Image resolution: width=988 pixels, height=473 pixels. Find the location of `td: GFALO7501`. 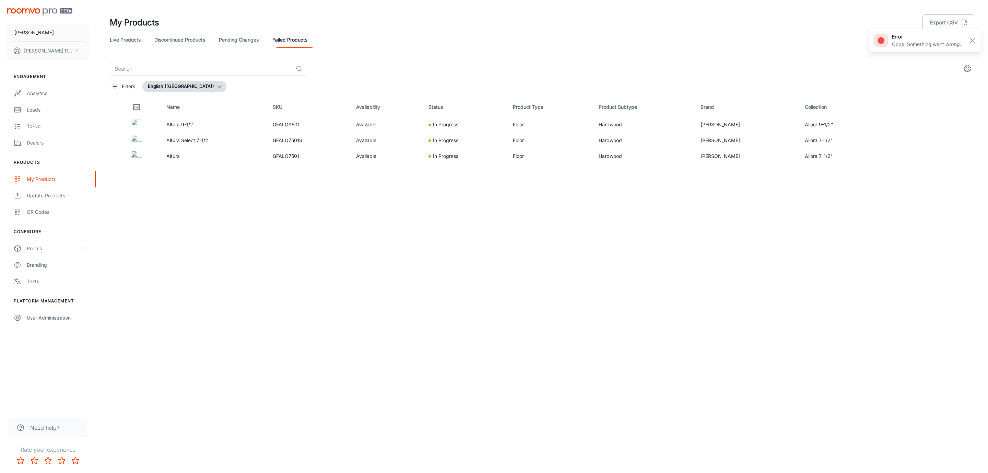

td: GFALO7501 is located at coordinates (309, 156).